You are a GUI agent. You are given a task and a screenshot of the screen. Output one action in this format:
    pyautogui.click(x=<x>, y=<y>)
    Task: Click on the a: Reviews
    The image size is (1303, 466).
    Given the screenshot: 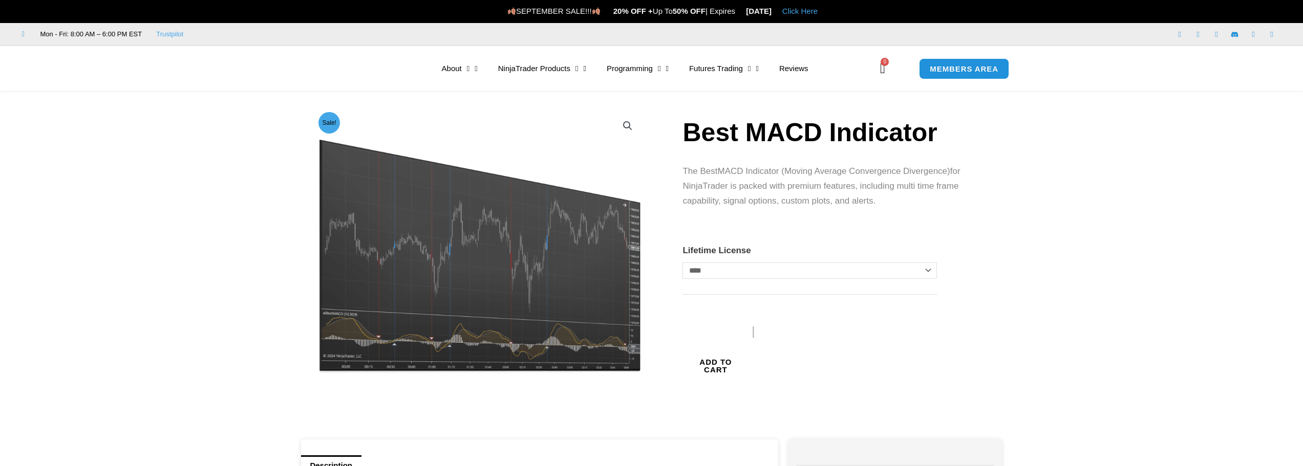 What is the action you would take?
    pyautogui.click(x=793, y=69)
    